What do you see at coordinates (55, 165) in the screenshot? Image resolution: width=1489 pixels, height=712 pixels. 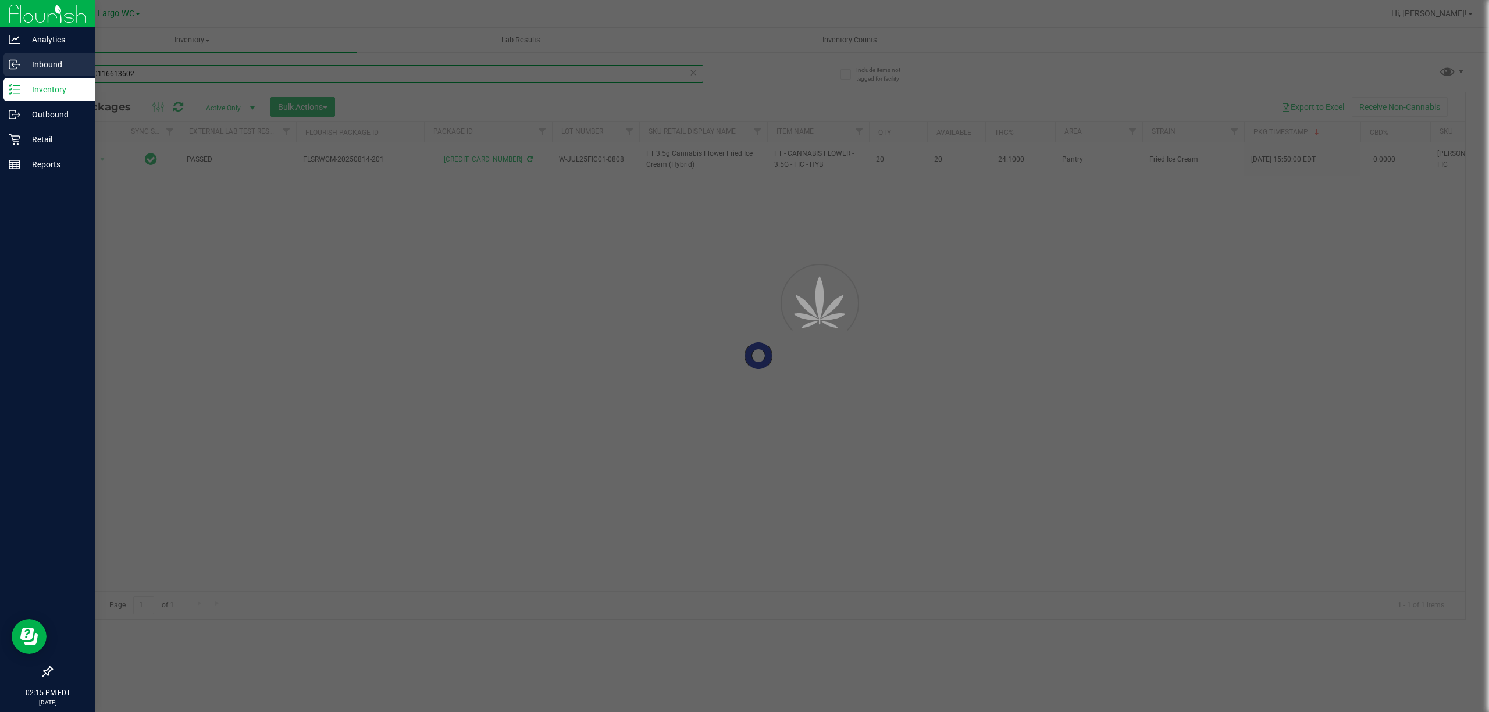 I see `p: Reports` at bounding box center [55, 165].